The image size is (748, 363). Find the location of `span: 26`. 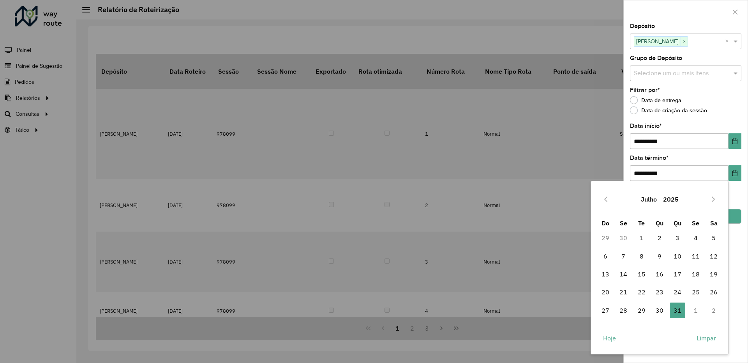

span: 26 is located at coordinates (714, 292).